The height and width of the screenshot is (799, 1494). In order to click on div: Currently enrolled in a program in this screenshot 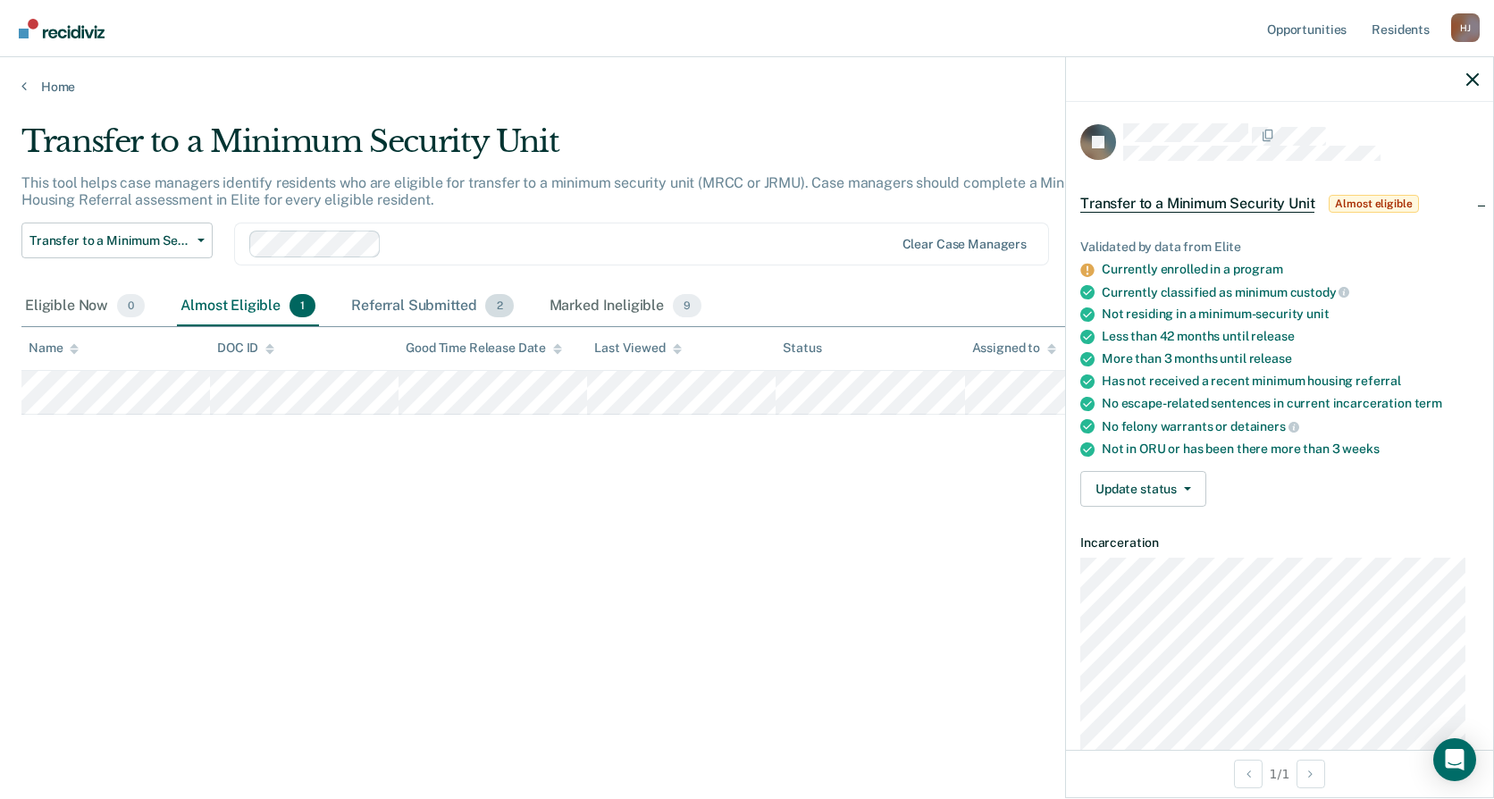, I will do `click(1290, 269)`.